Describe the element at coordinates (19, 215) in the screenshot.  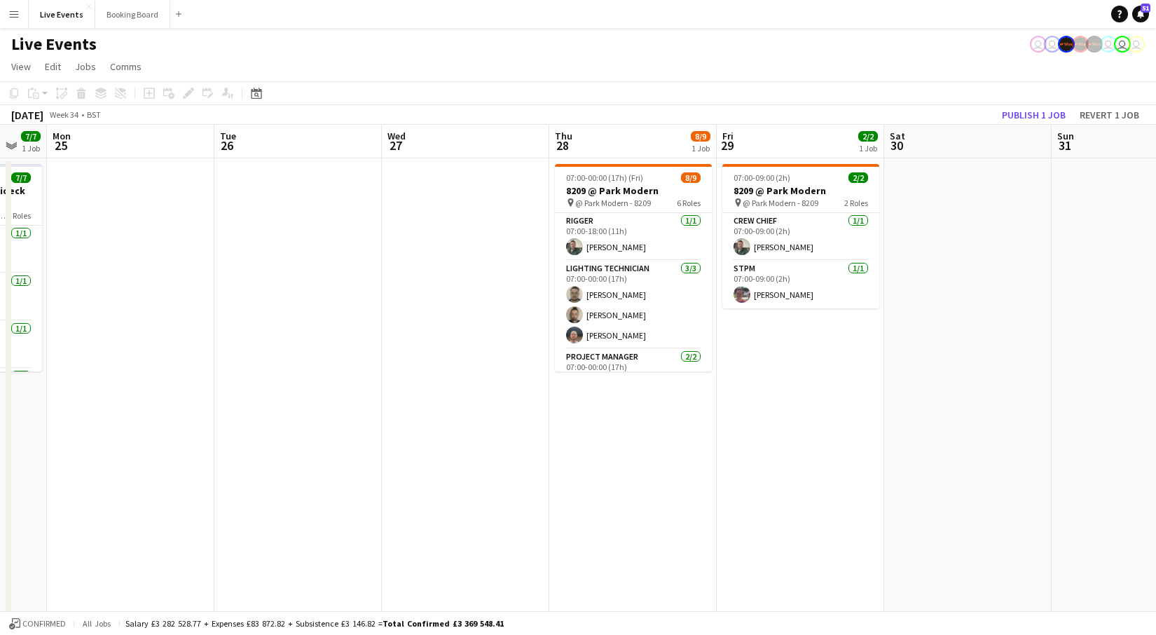
I see `span: 4 Roles` at that location.